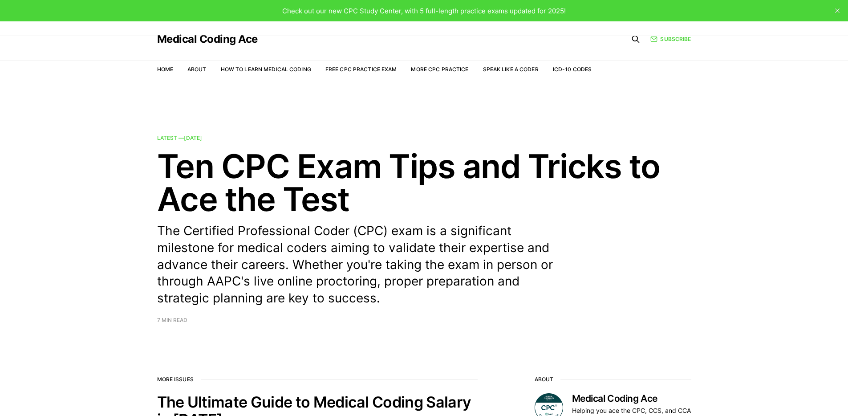  Describe the element at coordinates (361, 69) in the screenshot. I see `a: Free CPC Practice Exam` at that location.